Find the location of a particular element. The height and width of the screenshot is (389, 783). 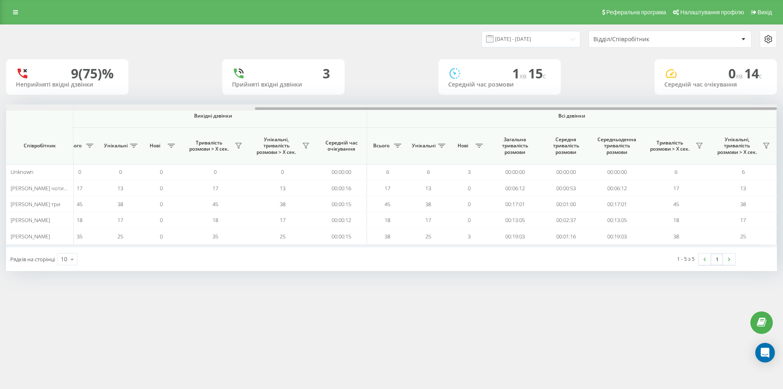

div: Середній час очікування is located at coordinates (716, 84).